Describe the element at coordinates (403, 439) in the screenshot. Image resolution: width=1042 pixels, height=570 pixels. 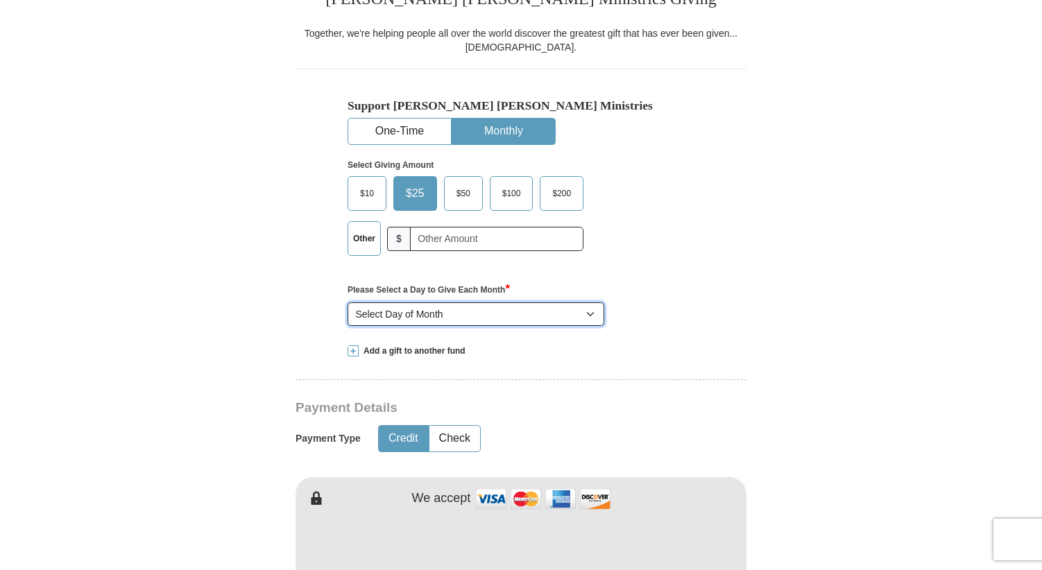
I see `button: Credit` at that location.